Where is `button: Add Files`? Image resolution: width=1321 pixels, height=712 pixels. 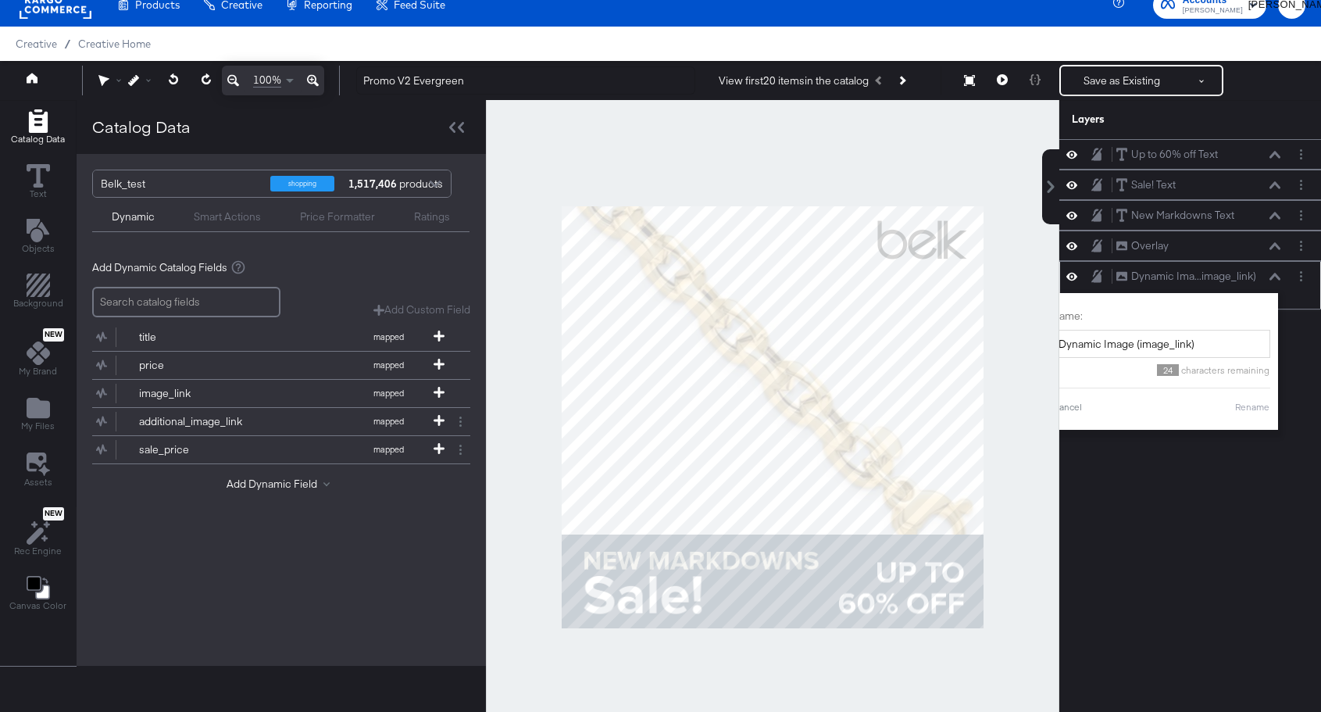 button: Add Files is located at coordinates (38, 415).